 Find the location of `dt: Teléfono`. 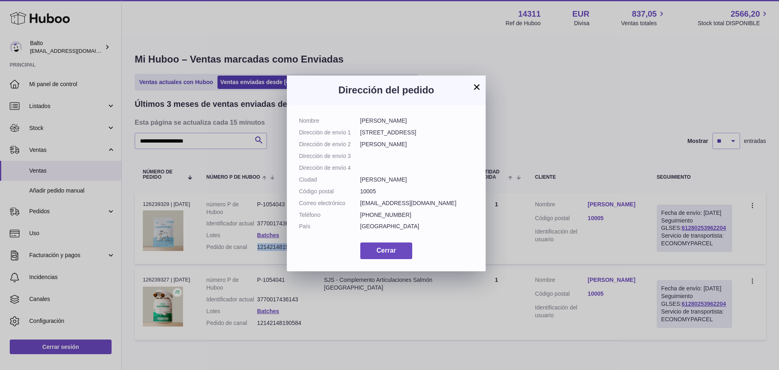

dt: Teléfono is located at coordinates (330, 215).